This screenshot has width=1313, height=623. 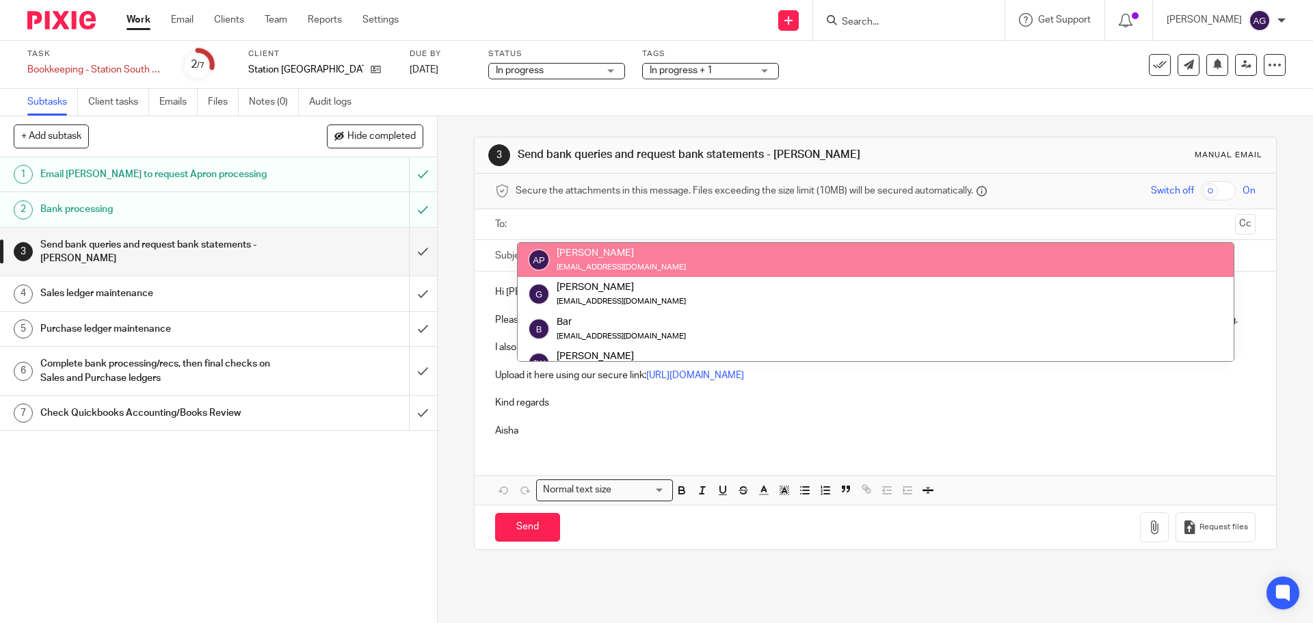 I want to click on h1: Check Quickbooks Accounting/Books Review, so click(x=159, y=413).